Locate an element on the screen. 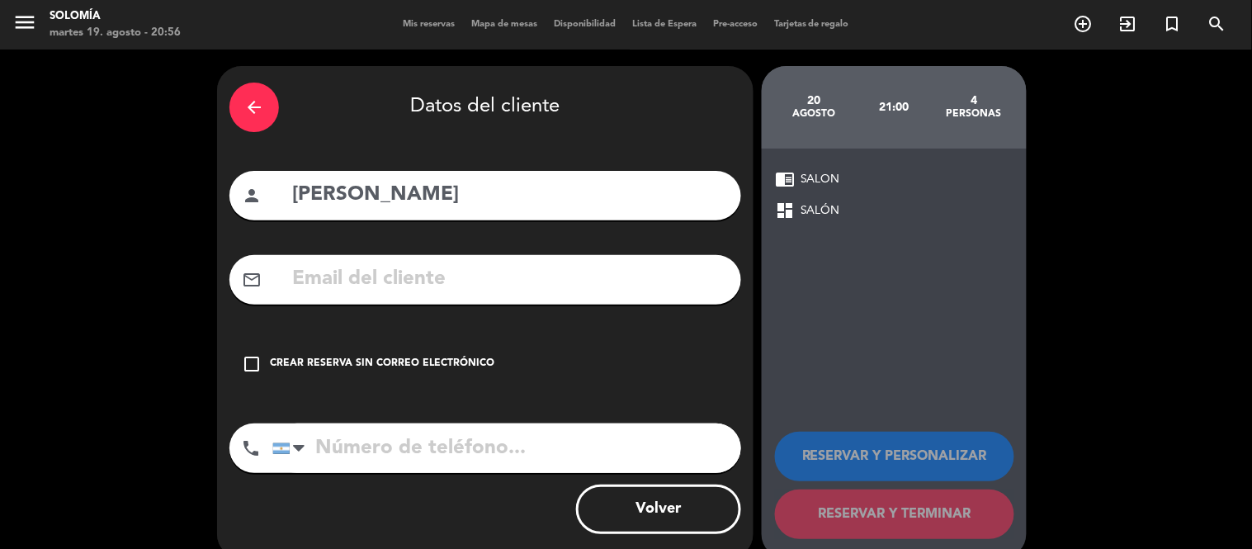 This screenshot has width=1252, height=549. span: dashboard is located at coordinates (785, 210).